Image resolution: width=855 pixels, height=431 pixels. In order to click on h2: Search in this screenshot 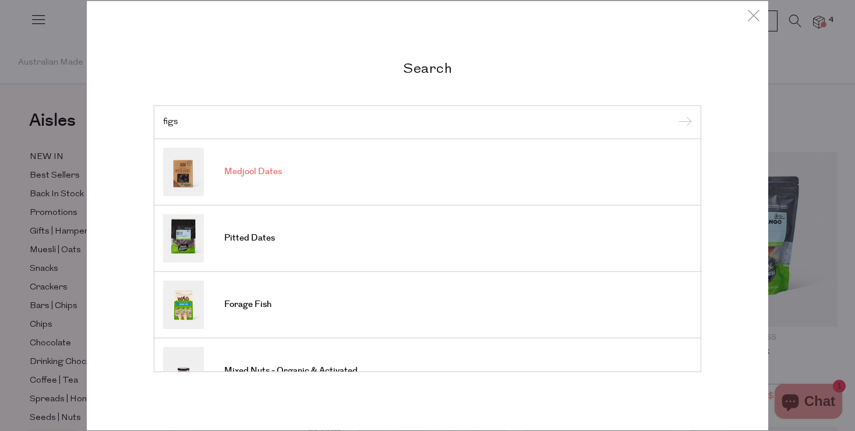, I will do `click(428, 68)`.